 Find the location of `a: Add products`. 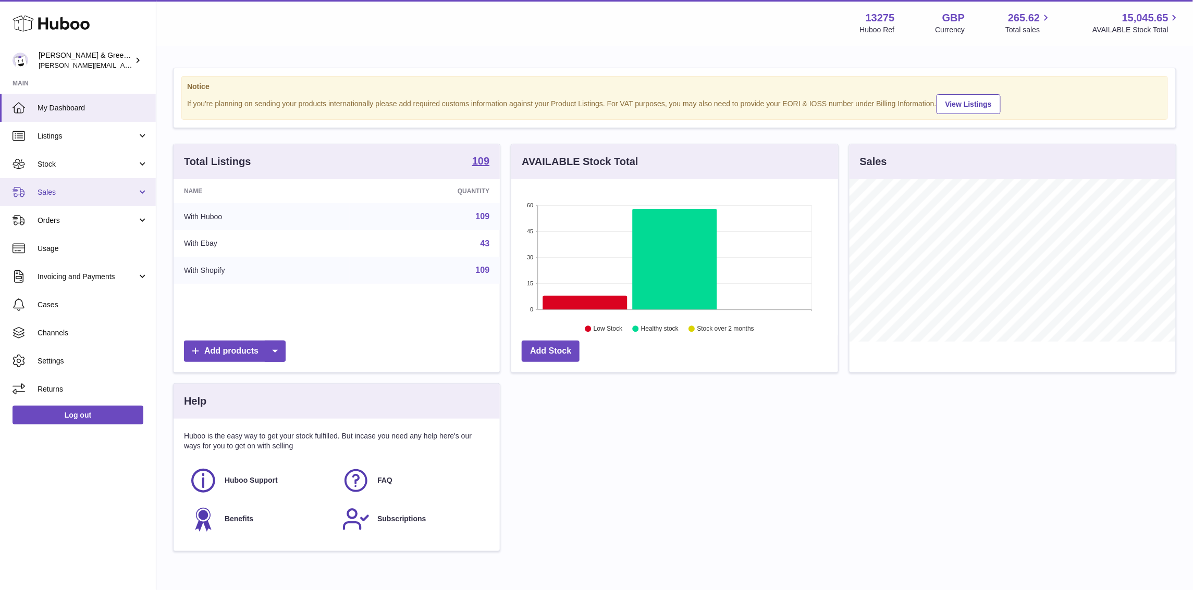

a: Add products is located at coordinates (234, 351).